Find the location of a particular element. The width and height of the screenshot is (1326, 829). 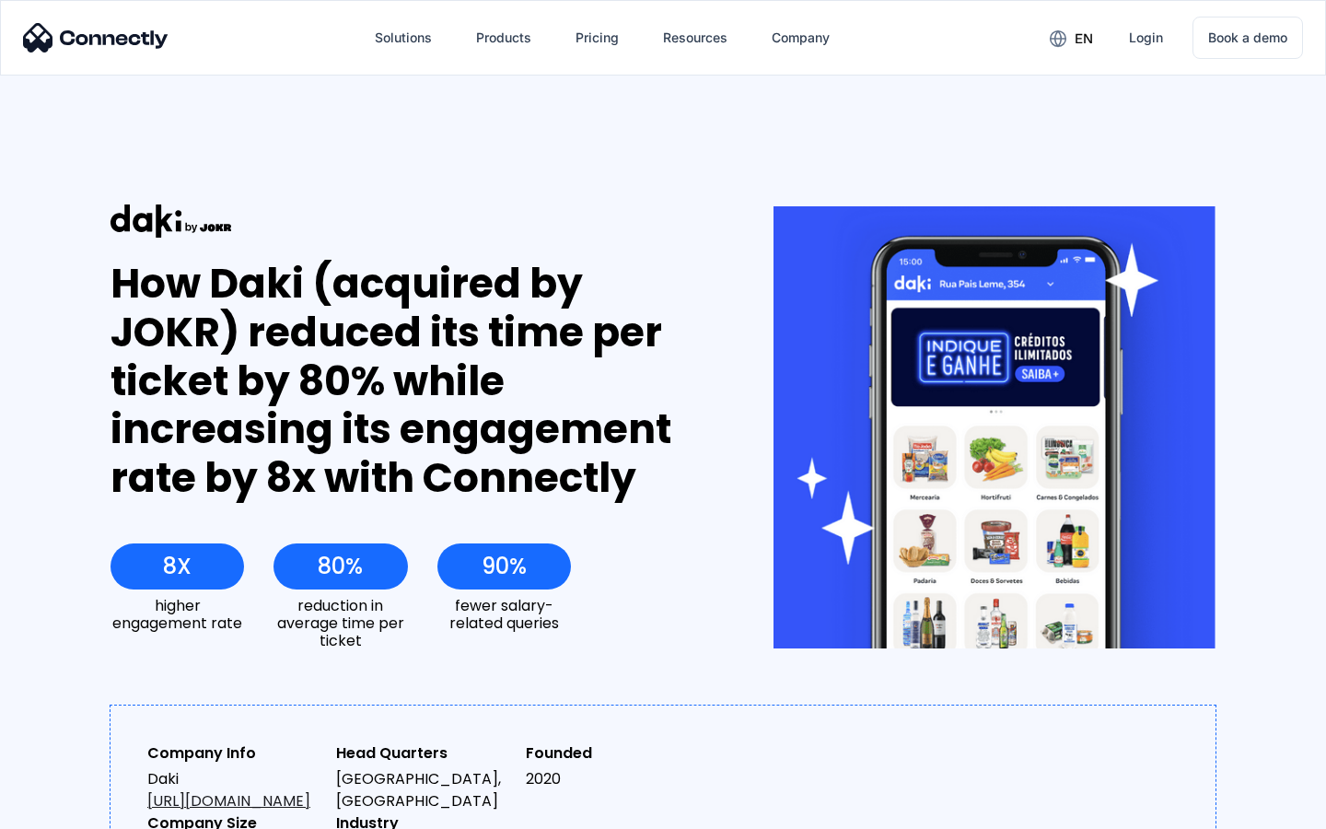

div: Resources is located at coordinates (695, 38).